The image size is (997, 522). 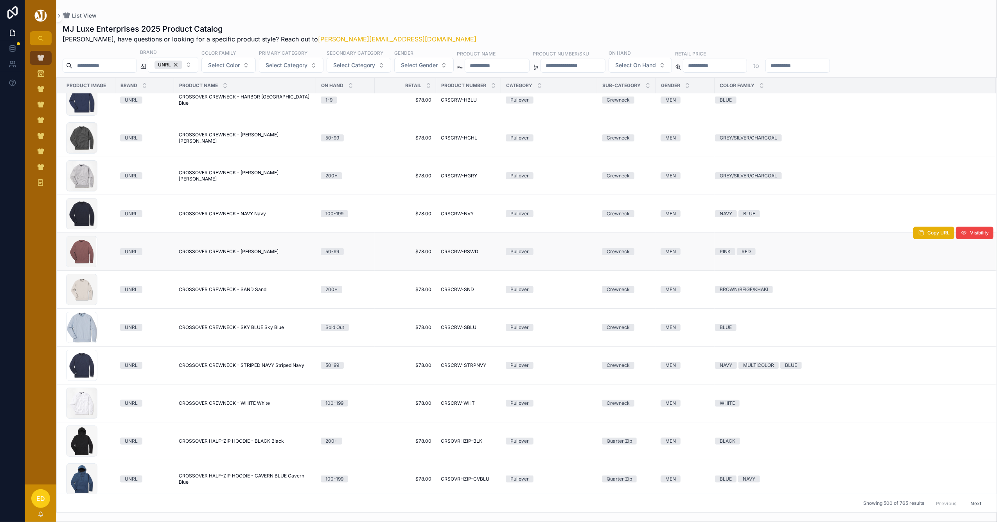 What do you see at coordinates (463, 366) in the screenshot?
I see `span: CRSCRW-STRPNVY` at bounding box center [463, 366].